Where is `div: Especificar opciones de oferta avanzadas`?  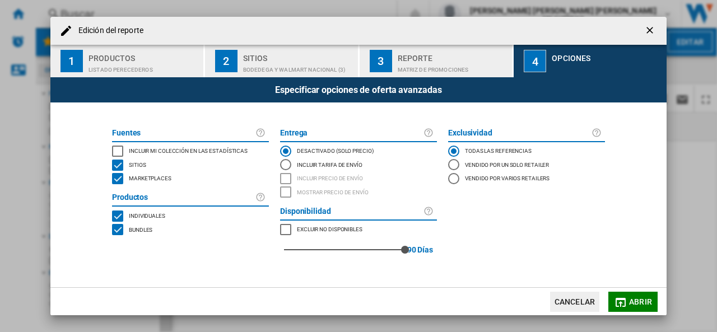 div: Especificar opciones de oferta avanzadas is located at coordinates (359, 90).